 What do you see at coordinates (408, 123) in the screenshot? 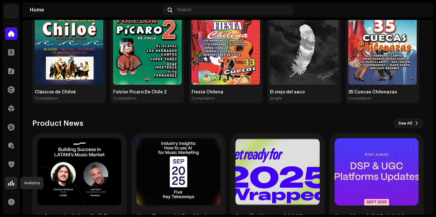
I see `button: See All` at bounding box center [408, 123].